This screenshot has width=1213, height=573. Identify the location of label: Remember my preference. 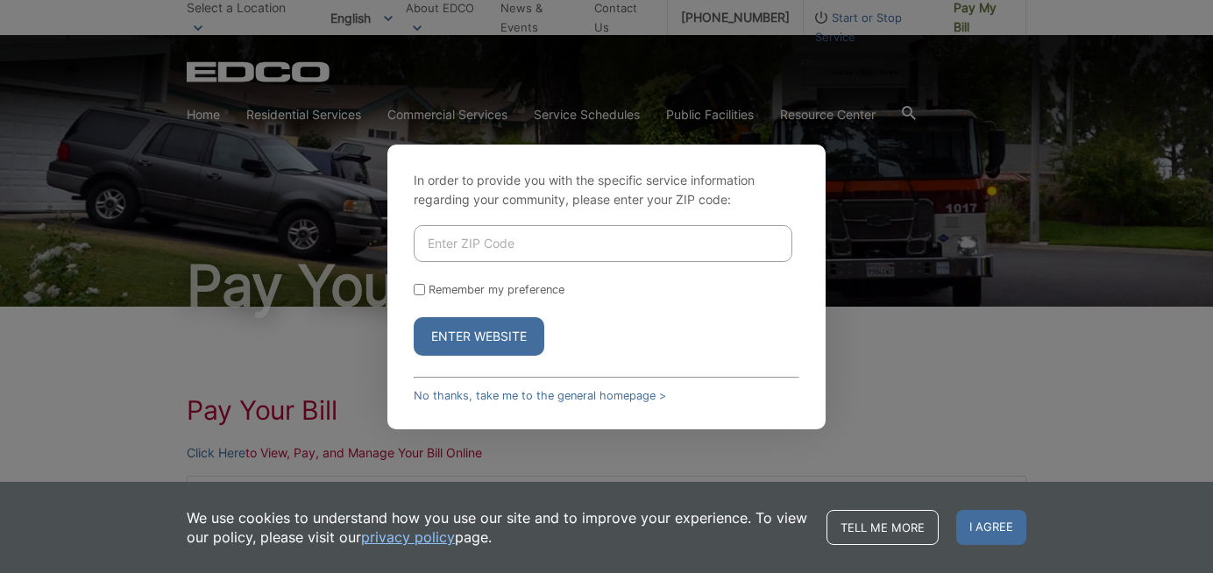
(496, 289).